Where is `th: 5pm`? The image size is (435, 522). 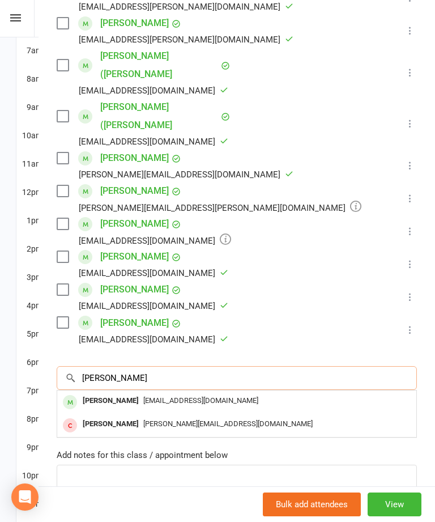 th: 5pm is located at coordinates (31, 334).